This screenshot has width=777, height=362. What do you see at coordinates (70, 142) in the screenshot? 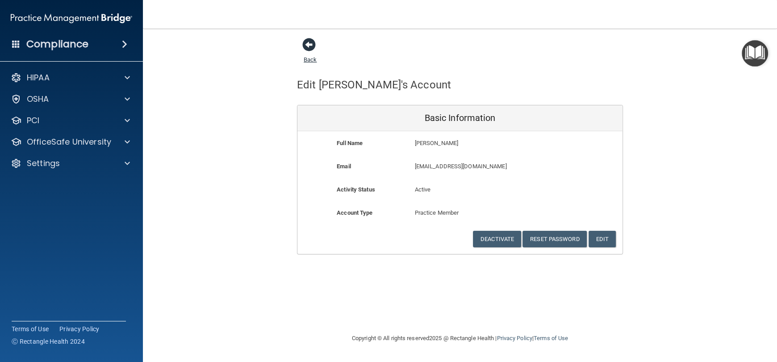
I see `a: OfficeSafe University` at bounding box center [70, 142].